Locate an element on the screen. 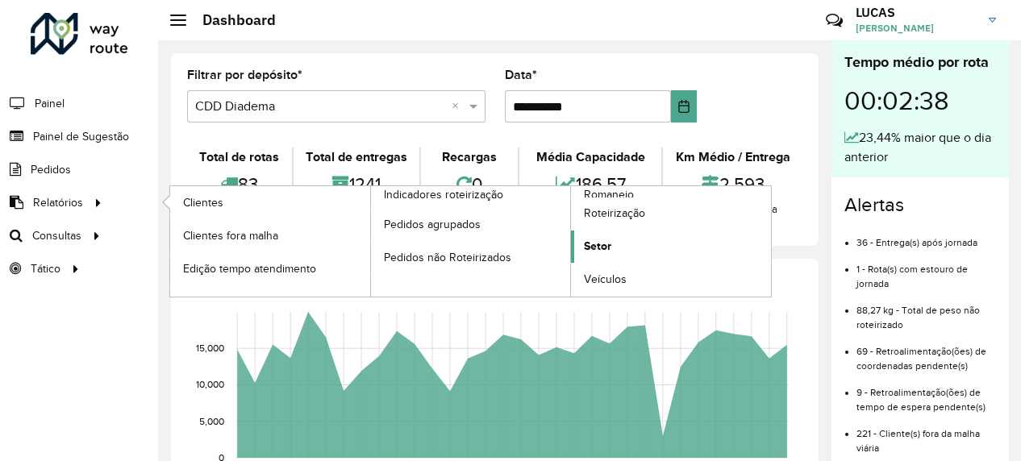 The image size is (1021, 461). a: Romaneio is located at coordinates (571, 241).